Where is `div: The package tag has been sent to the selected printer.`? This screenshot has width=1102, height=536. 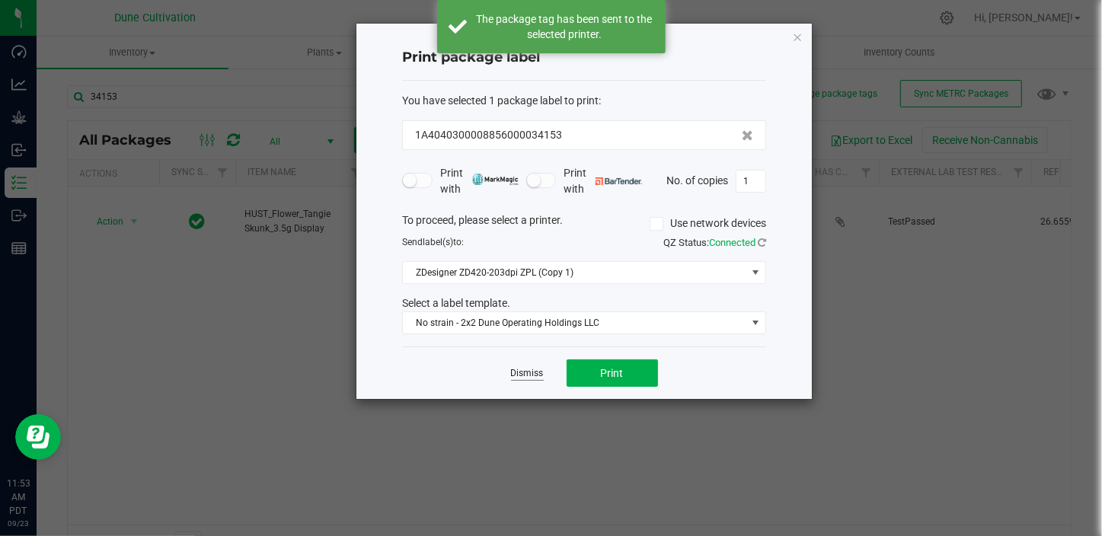
div: The package tag has been sent to the selected printer. is located at coordinates (564, 27).